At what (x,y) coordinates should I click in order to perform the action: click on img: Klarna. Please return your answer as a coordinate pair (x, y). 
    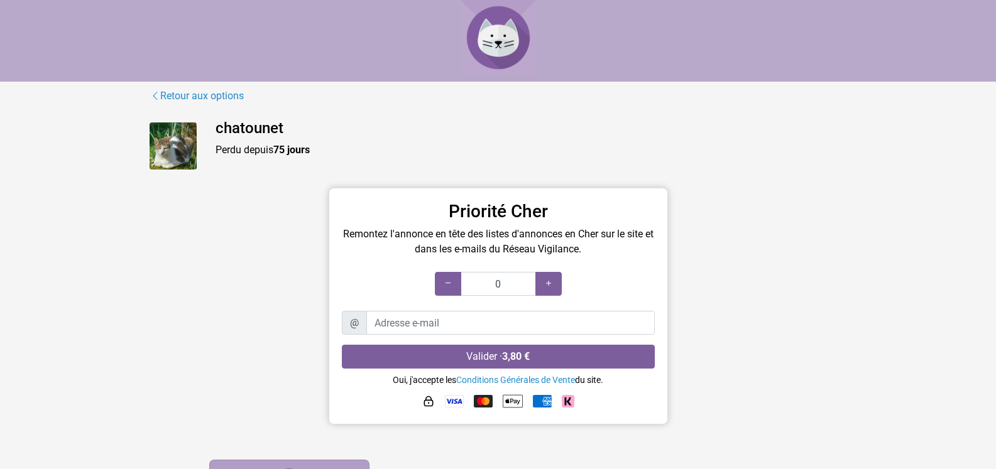
    Looking at the image, I should click on (568, 401).